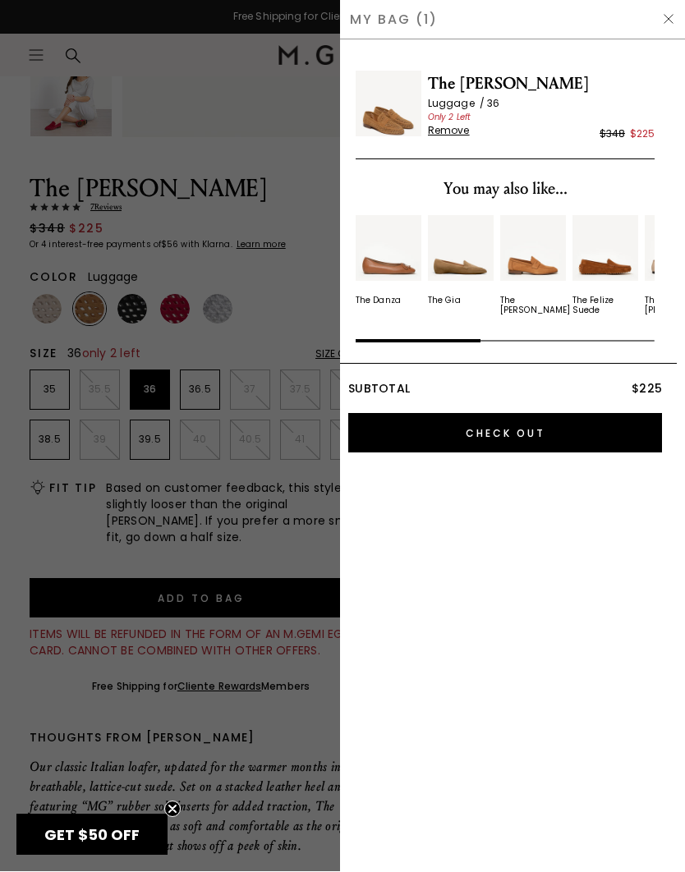 This screenshot has height=872, width=685. Describe the element at coordinates (449, 117) in the screenshot. I see `span: Only 2 Left` at that location.